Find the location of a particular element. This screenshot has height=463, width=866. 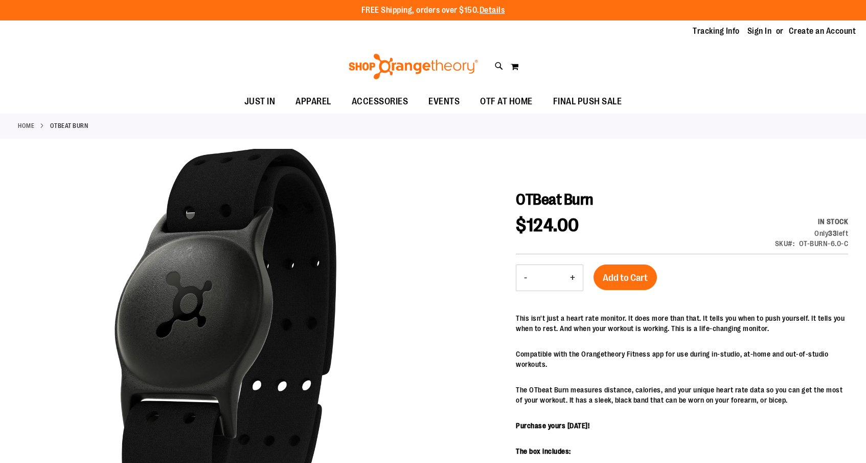

span: OTBeat Burn is located at coordinates (555, 199).